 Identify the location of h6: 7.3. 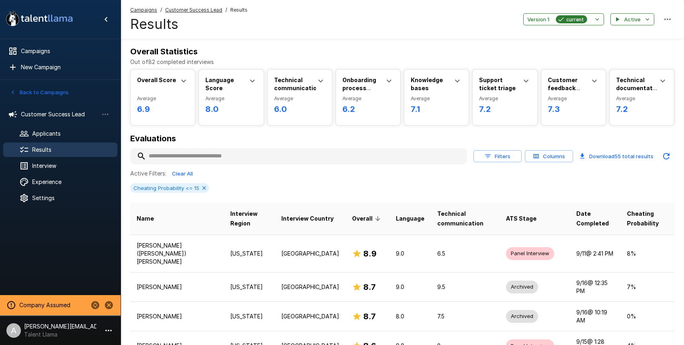
(574, 109).